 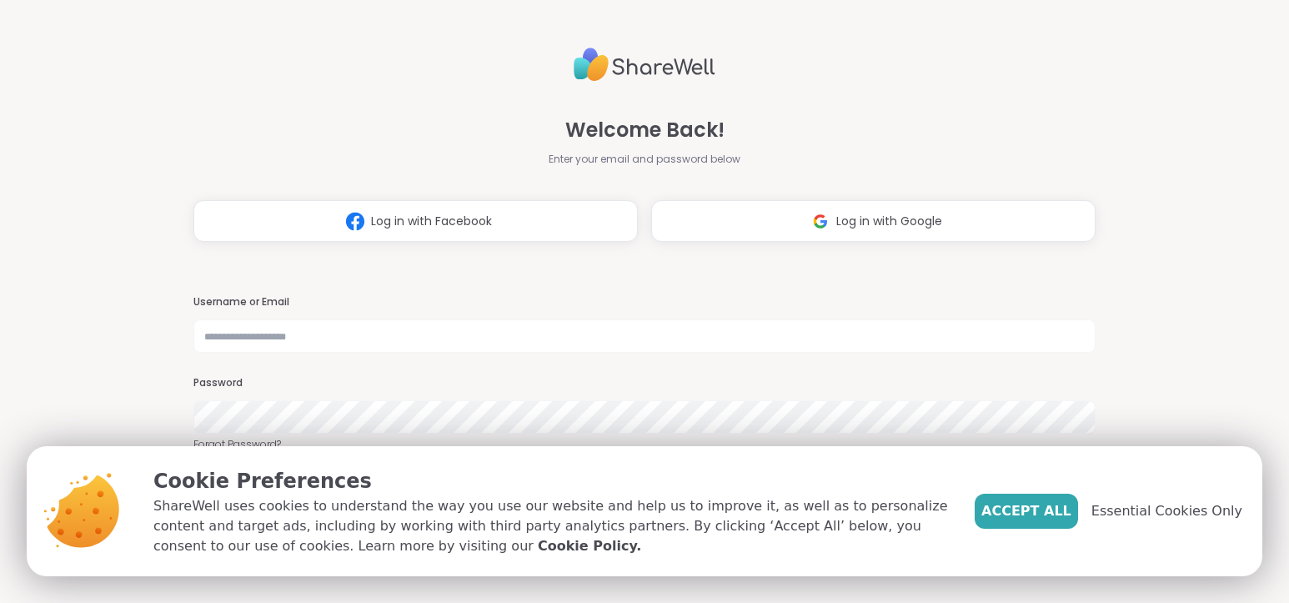 I want to click on span: Welcome Back!, so click(x=645, y=130).